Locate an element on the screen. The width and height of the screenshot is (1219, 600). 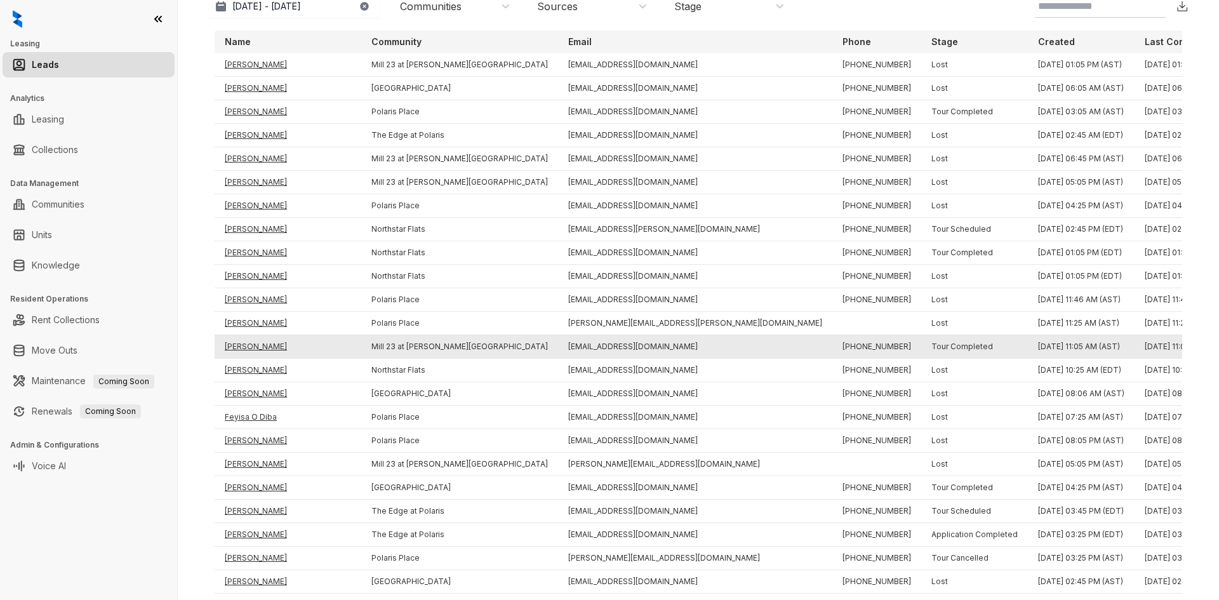
a: RenewalsComing Soon is located at coordinates (86, 412).